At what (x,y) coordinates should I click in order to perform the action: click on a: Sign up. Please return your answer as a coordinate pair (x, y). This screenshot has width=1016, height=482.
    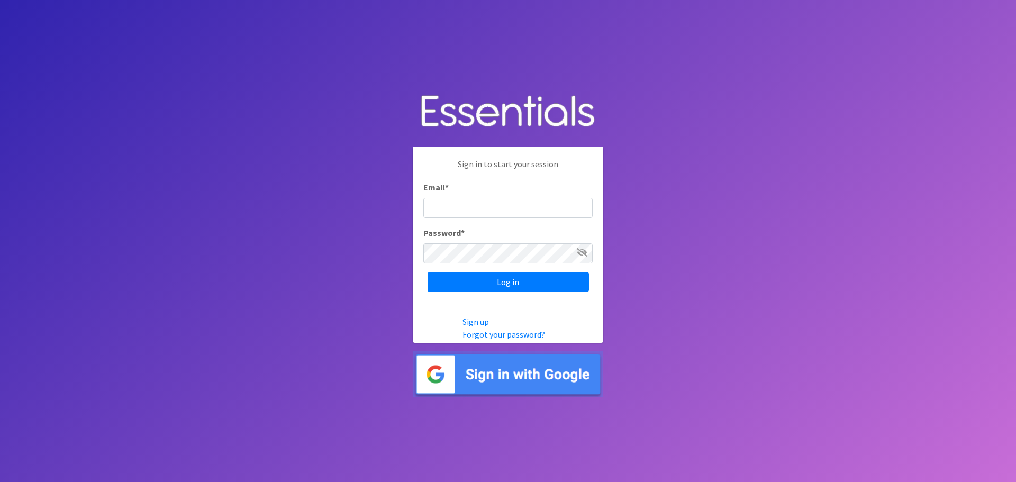
    Looking at the image, I should click on (476, 322).